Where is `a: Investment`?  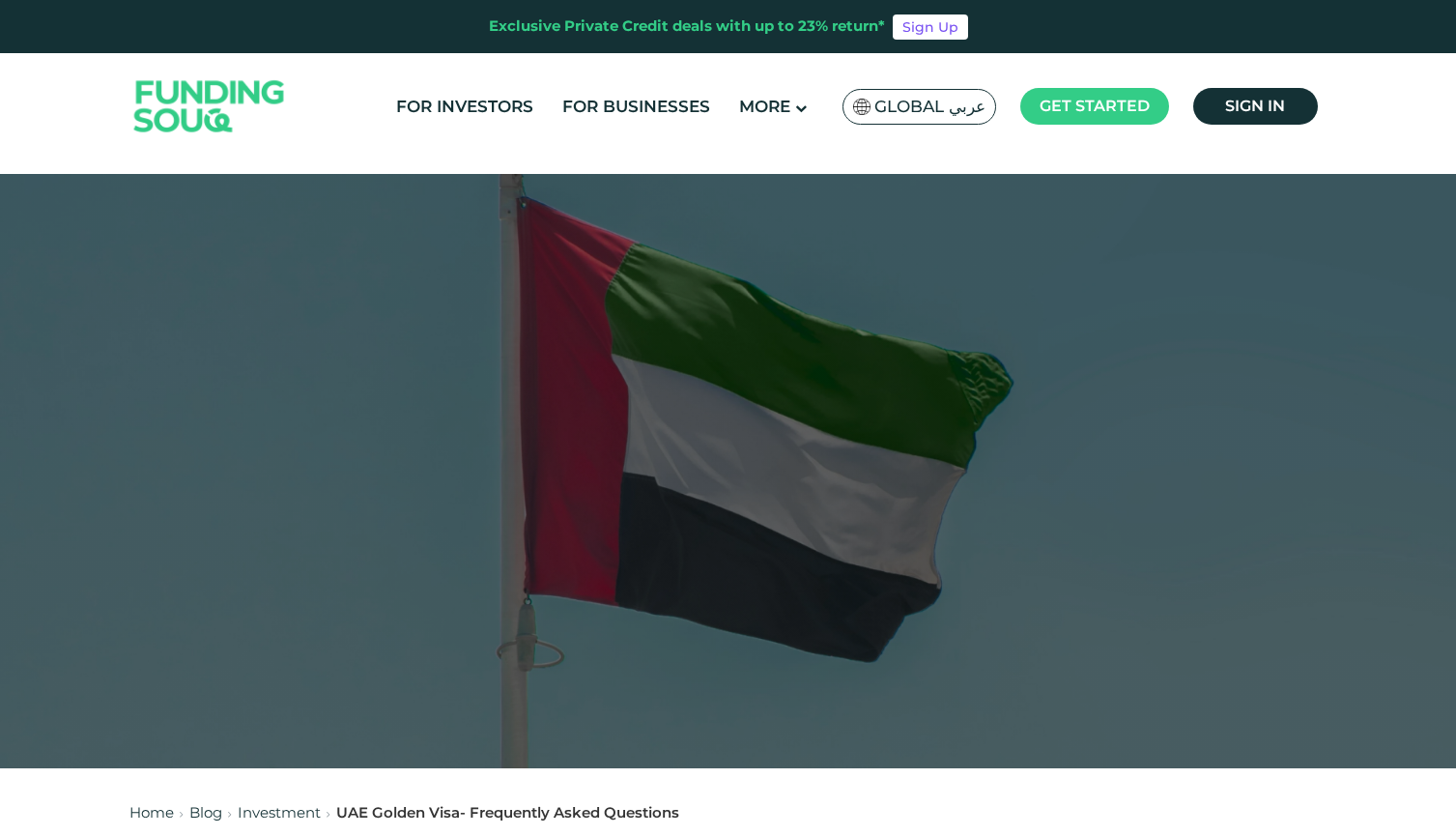
a: Investment is located at coordinates (280, 811).